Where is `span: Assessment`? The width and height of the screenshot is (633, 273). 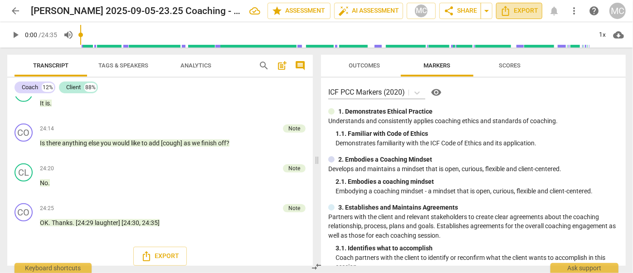 span: Assessment is located at coordinates (299, 11).